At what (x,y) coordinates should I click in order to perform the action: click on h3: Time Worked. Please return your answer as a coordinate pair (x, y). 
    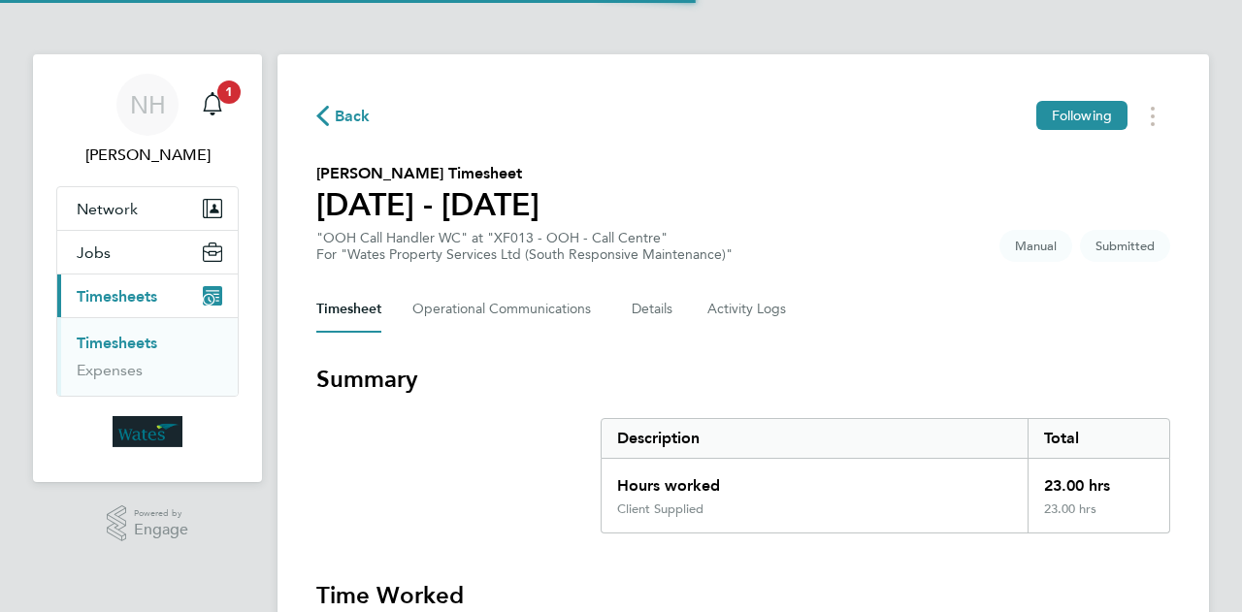
    Looking at the image, I should click on (743, 596).